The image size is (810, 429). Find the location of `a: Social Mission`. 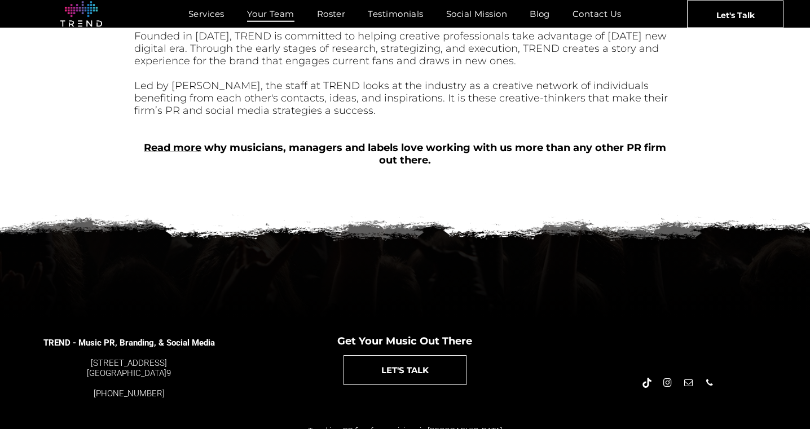

a: Social Mission is located at coordinates (477, 14).